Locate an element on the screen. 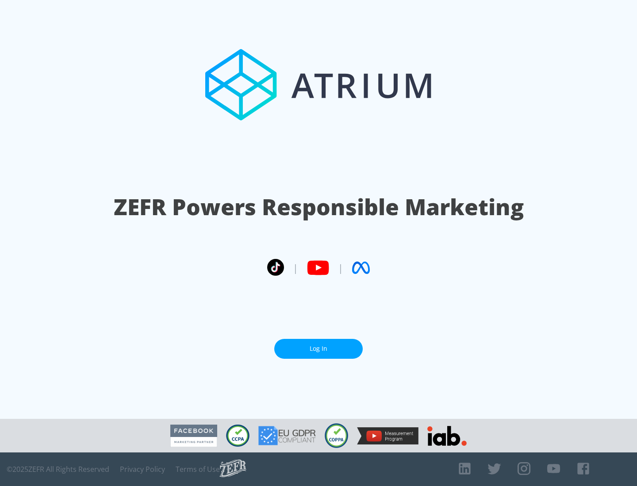  h1: ZEFR Powers Responsible Marketing is located at coordinates (318, 207).